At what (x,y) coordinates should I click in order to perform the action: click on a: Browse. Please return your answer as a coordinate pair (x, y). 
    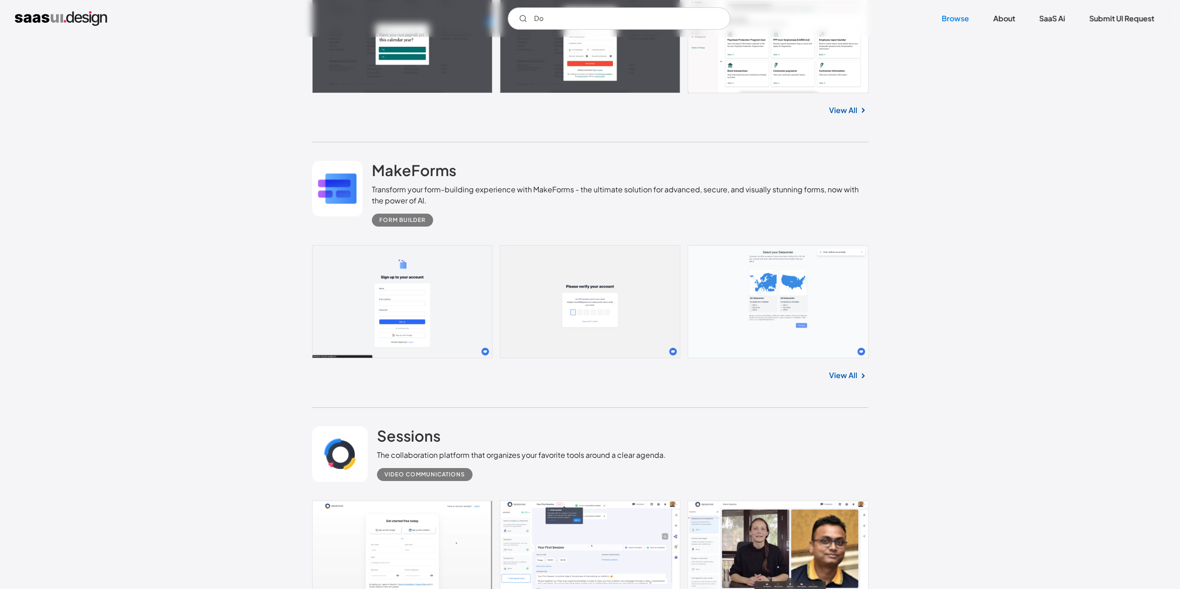
    Looking at the image, I should click on (955, 19).